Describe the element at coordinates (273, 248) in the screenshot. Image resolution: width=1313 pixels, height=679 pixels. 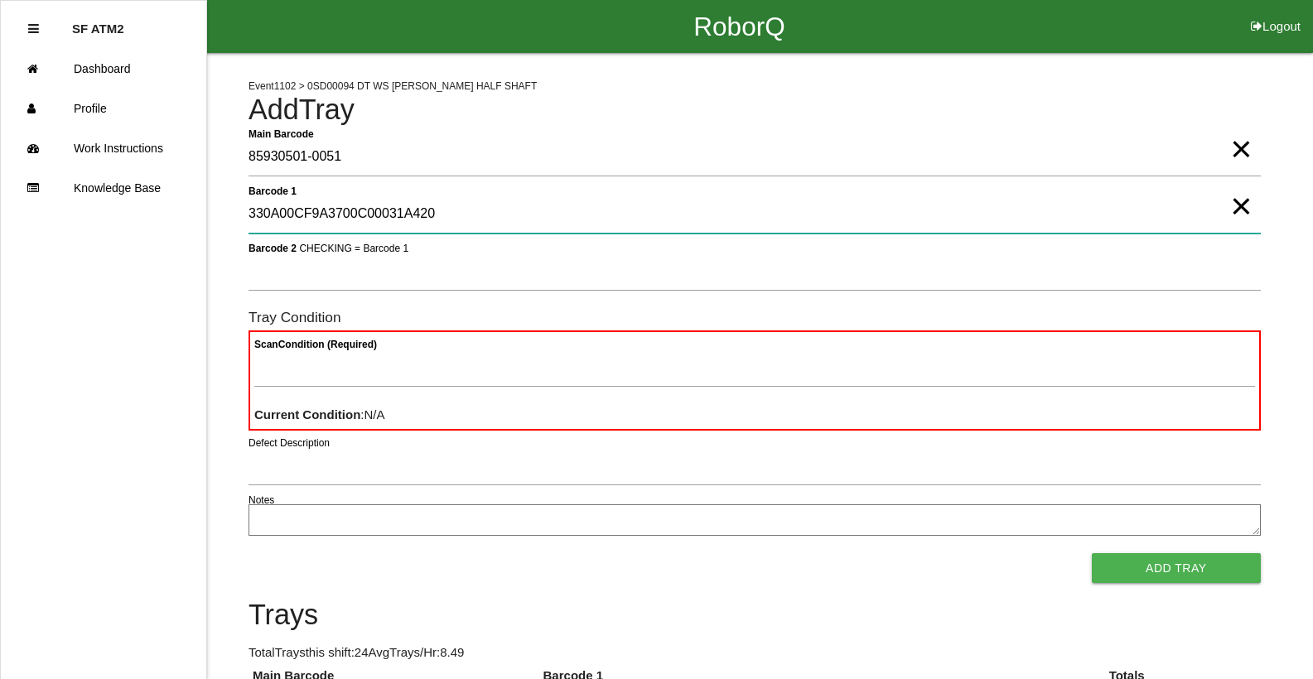
I see `b: Barcode 2` at that location.